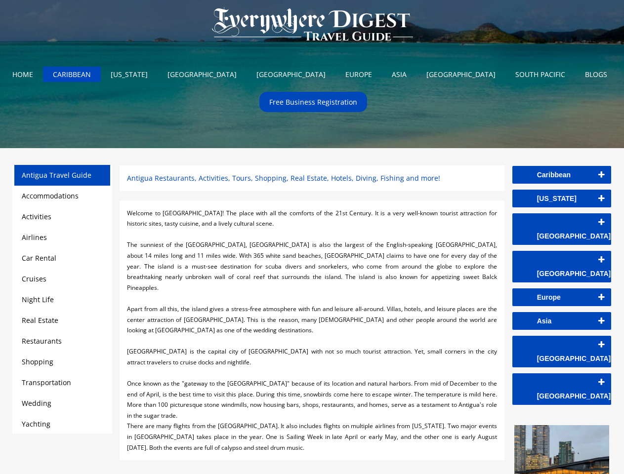 Image resolution: width=624 pixels, height=474 pixels. Describe the element at coordinates (283, 178) in the screenshot. I see `span: Antigua Restaurants, Activities, Tours, Shopping, Real Estate, Hotels, Diving, Fishing and more!` at that location.